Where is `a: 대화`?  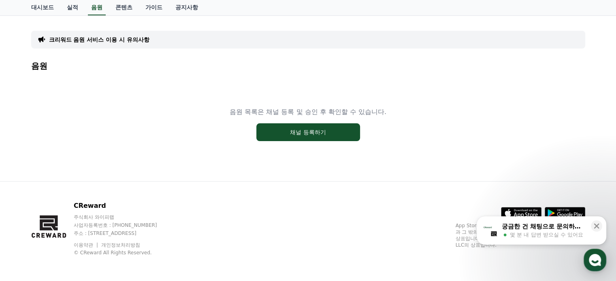
a: 대화 is located at coordinates (79, 224).